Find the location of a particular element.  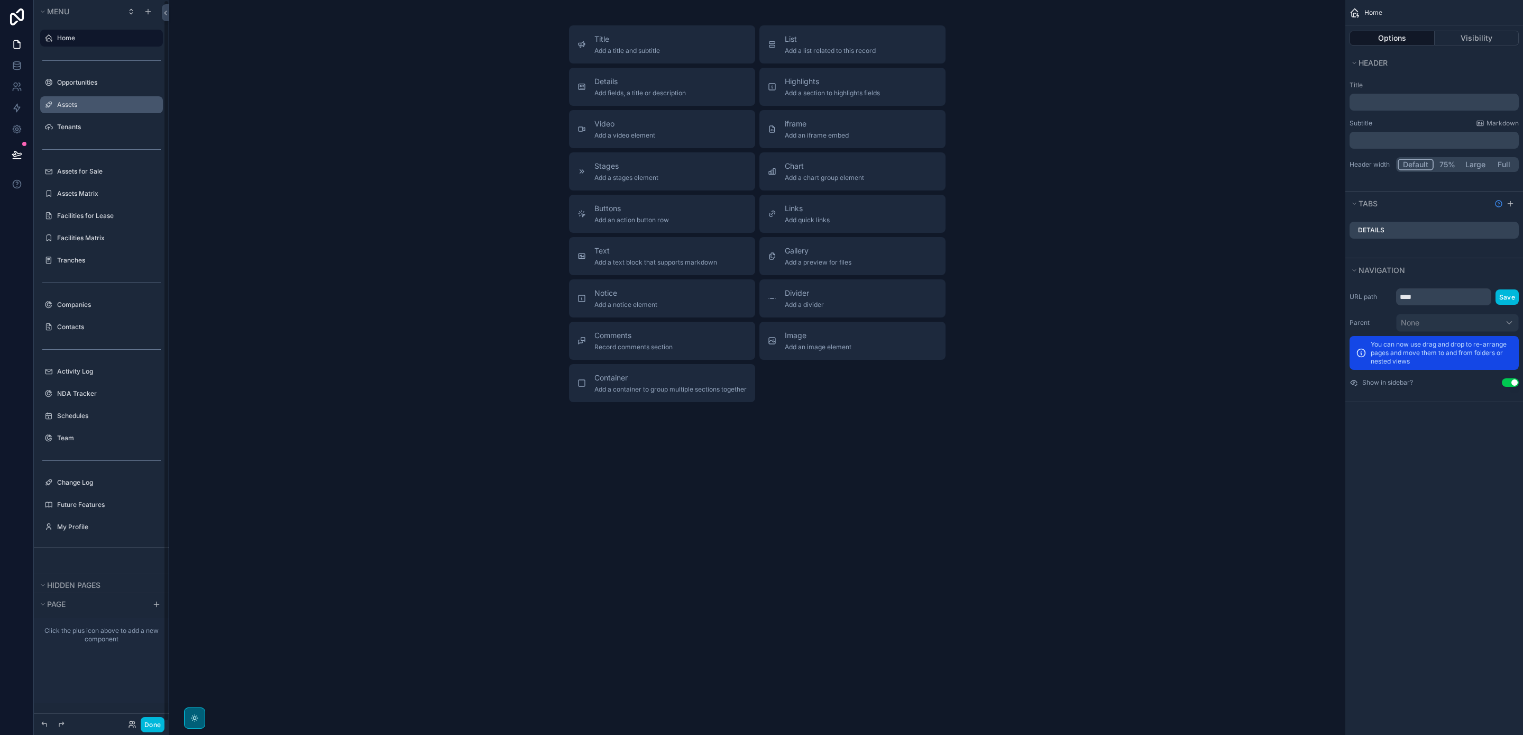

label: Tenants is located at coordinates (107, 127).